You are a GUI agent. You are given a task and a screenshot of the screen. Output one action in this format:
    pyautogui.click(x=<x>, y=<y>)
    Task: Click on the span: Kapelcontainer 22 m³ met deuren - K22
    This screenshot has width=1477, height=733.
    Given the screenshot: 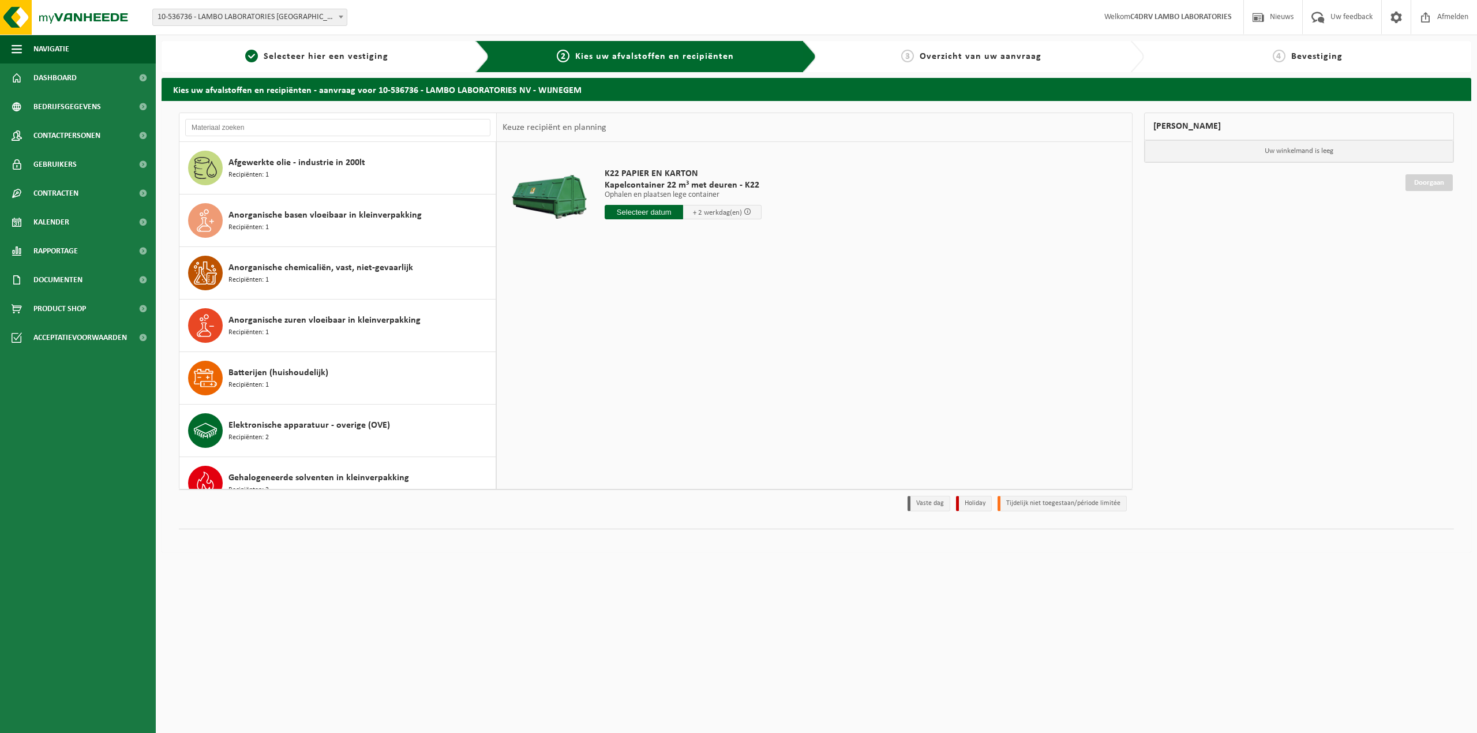 What is the action you would take?
    pyautogui.click(x=683, y=185)
    